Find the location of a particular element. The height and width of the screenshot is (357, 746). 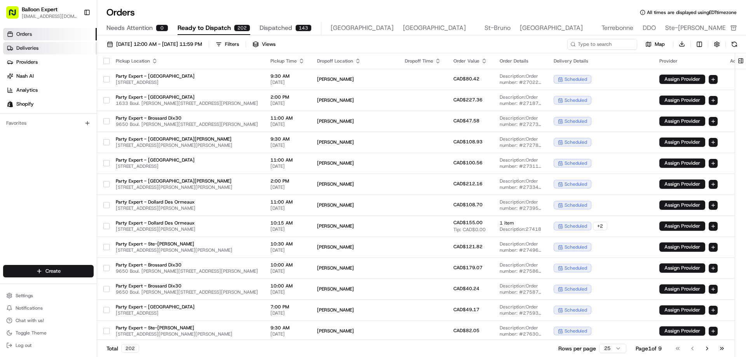

span: CAD$108.93 is located at coordinates (468, 142).